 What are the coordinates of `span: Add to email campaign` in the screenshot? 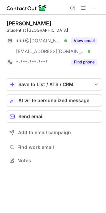 It's located at (44, 133).